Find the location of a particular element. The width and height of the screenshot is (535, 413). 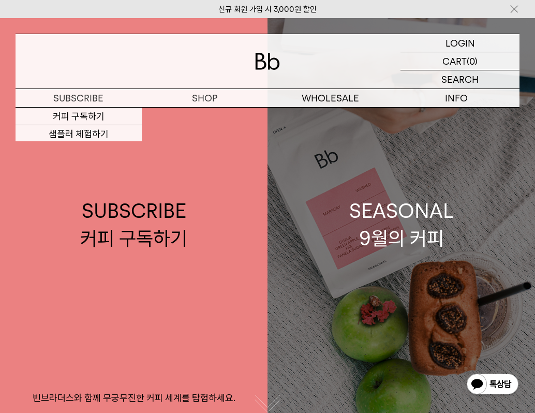

a: SUBSCRIBE is located at coordinates (79, 98).